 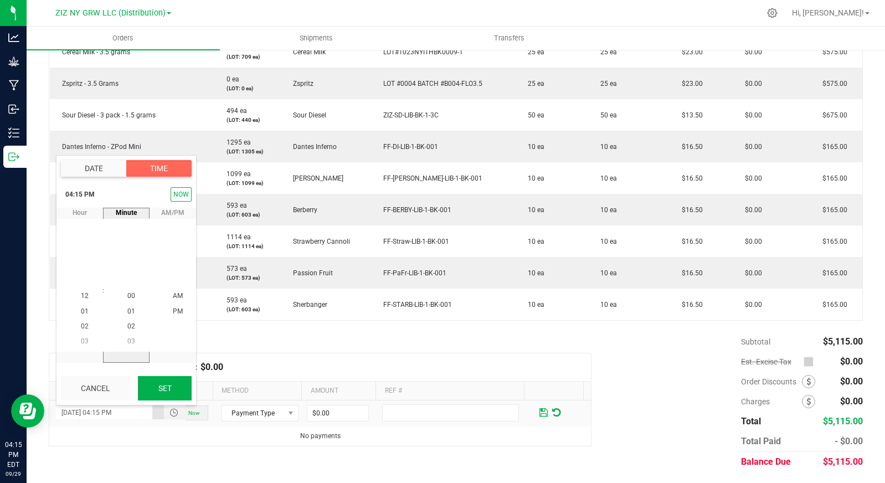 What do you see at coordinates (123, 38) in the screenshot?
I see `a: Orders` at bounding box center [123, 38].